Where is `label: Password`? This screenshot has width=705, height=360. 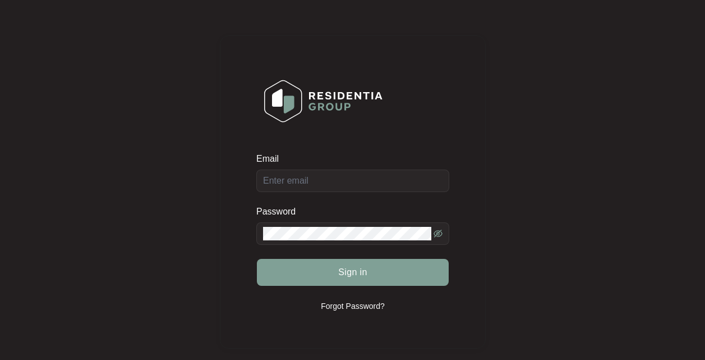 label: Password is located at coordinates (280, 212).